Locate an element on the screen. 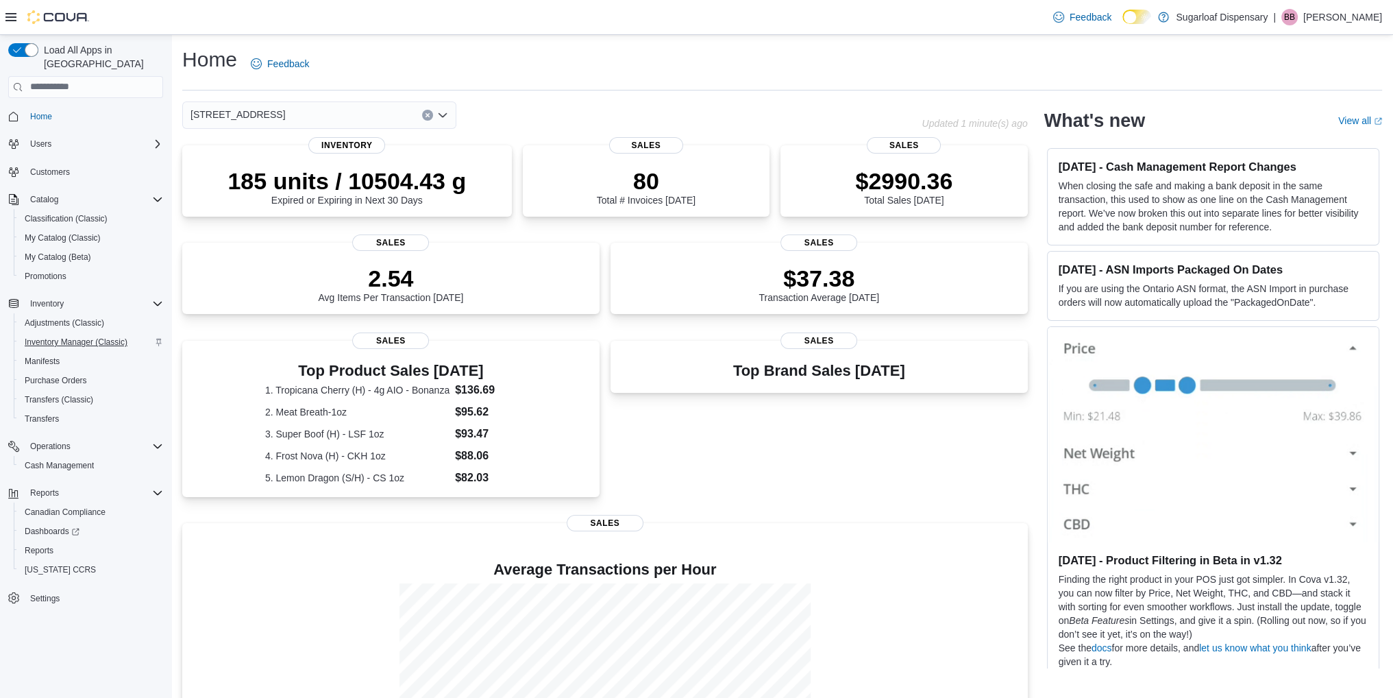  span: Washington CCRS is located at coordinates (91, 570).